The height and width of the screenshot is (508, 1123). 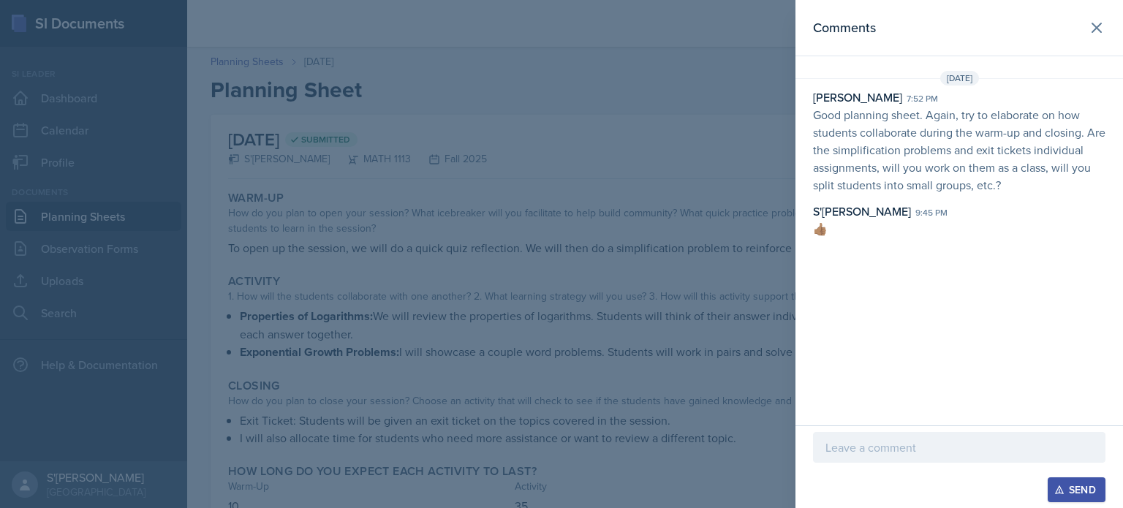 I want to click on div: 7:52 pm, so click(x=922, y=99).